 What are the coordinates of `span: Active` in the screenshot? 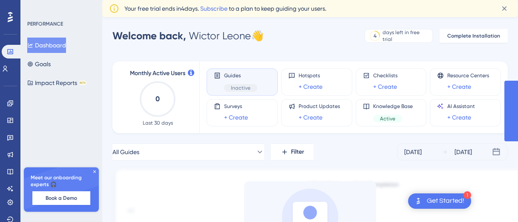 It's located at (388, 119).